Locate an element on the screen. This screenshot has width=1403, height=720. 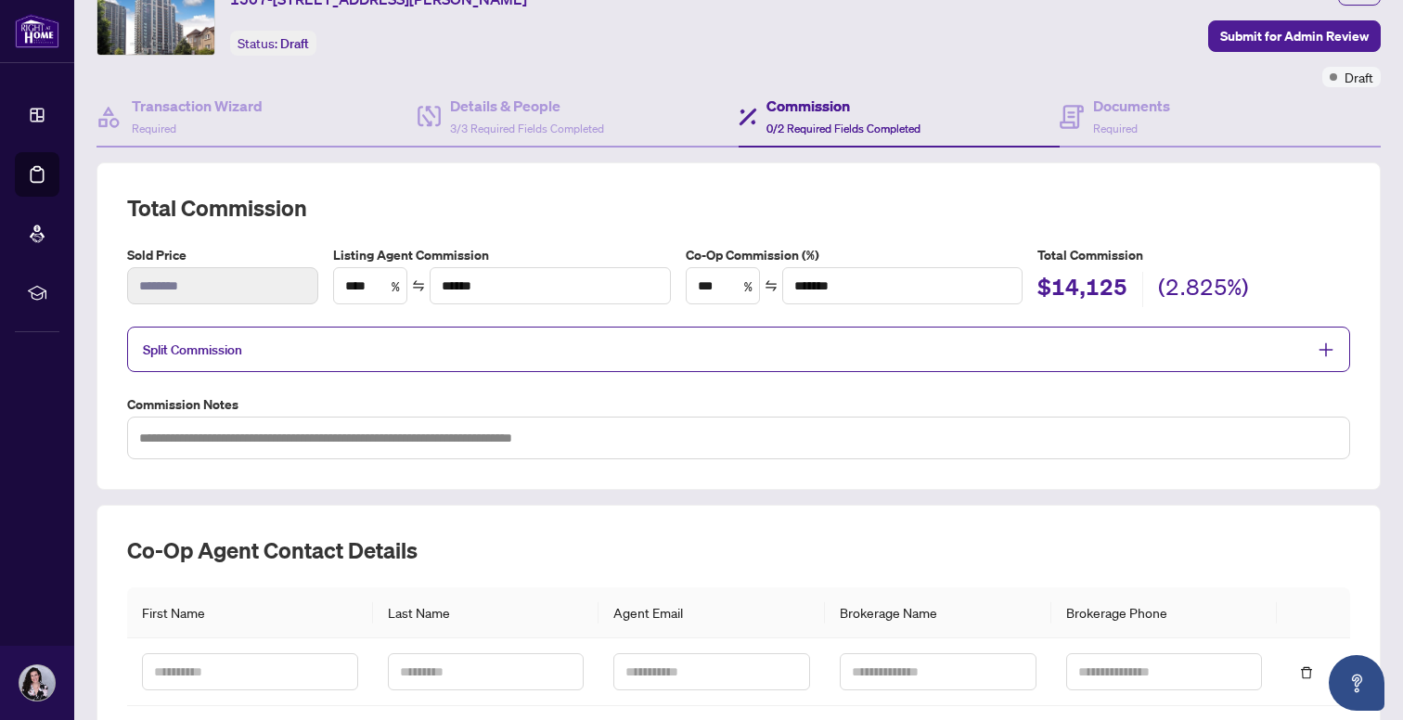
h5: Total Commission is located at coordinates (1194, 255).